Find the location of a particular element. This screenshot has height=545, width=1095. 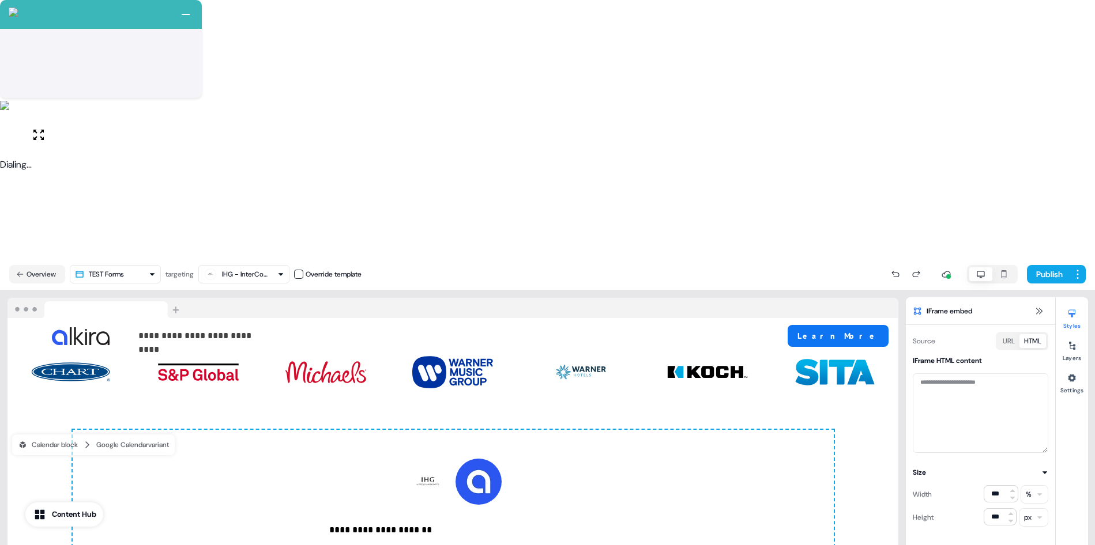

button: IHG - InterContinental Hotels Group is located at coordinates (244, 274).